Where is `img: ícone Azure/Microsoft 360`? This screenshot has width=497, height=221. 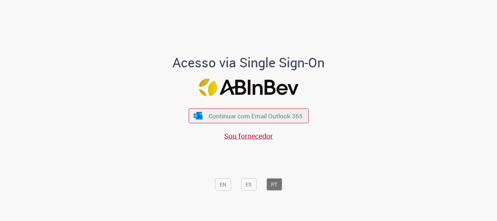
img: ícone Azure/Microsoft 360 is located at coordinates (198, 115).